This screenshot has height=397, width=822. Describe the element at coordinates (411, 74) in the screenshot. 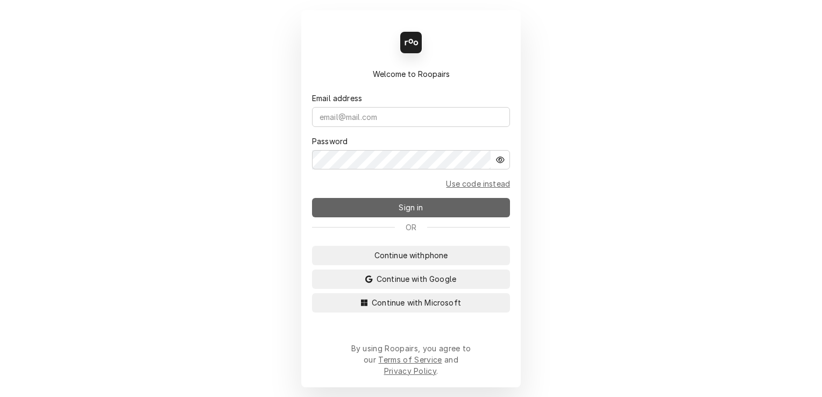

I see `div: Welcome to Roopairs` at that location.